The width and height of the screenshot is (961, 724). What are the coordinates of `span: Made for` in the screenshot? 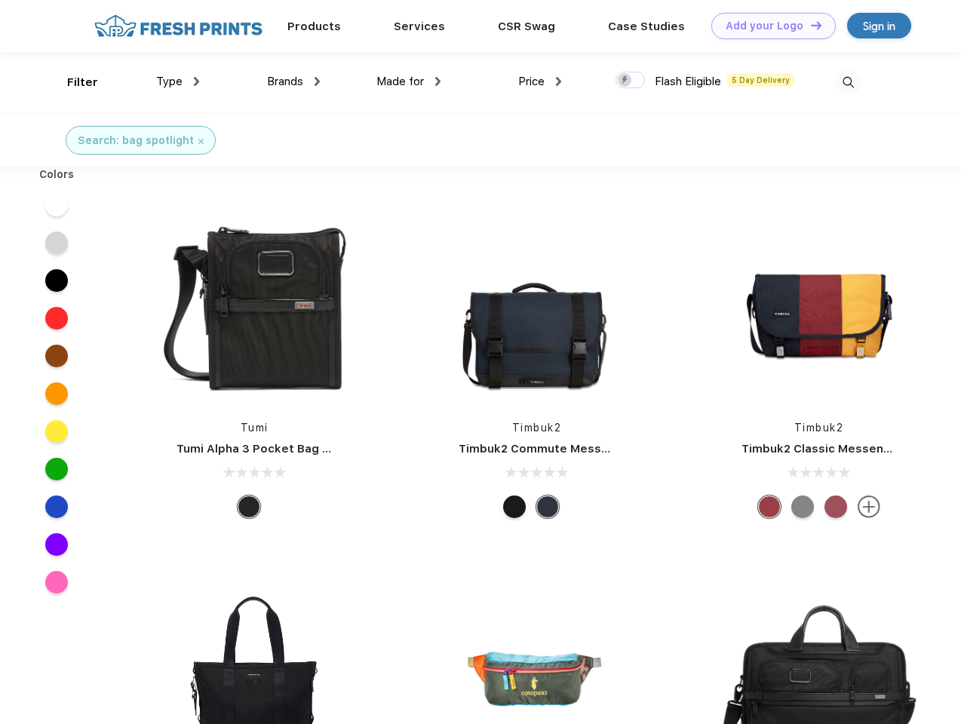 It's located at (400, 81).